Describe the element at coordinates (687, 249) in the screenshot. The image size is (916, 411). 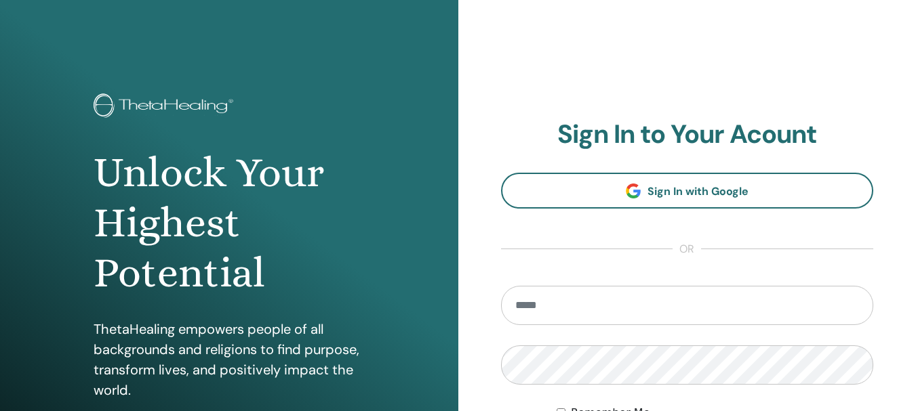
I see `span: or` at that location.